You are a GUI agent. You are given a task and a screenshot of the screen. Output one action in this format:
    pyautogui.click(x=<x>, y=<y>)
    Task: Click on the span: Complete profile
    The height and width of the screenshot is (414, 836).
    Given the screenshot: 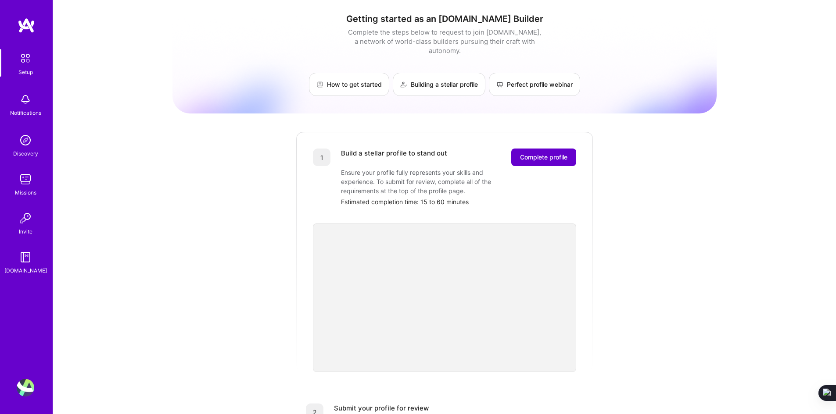 What is the action you would take?
    pyautogui.click(x=543, y=157)
    